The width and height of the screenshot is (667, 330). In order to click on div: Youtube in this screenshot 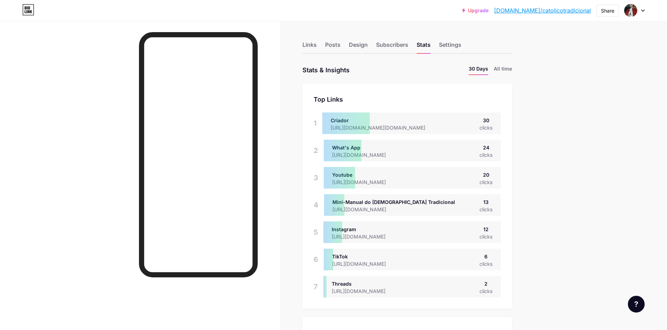, I will do `click(365, 175)`.